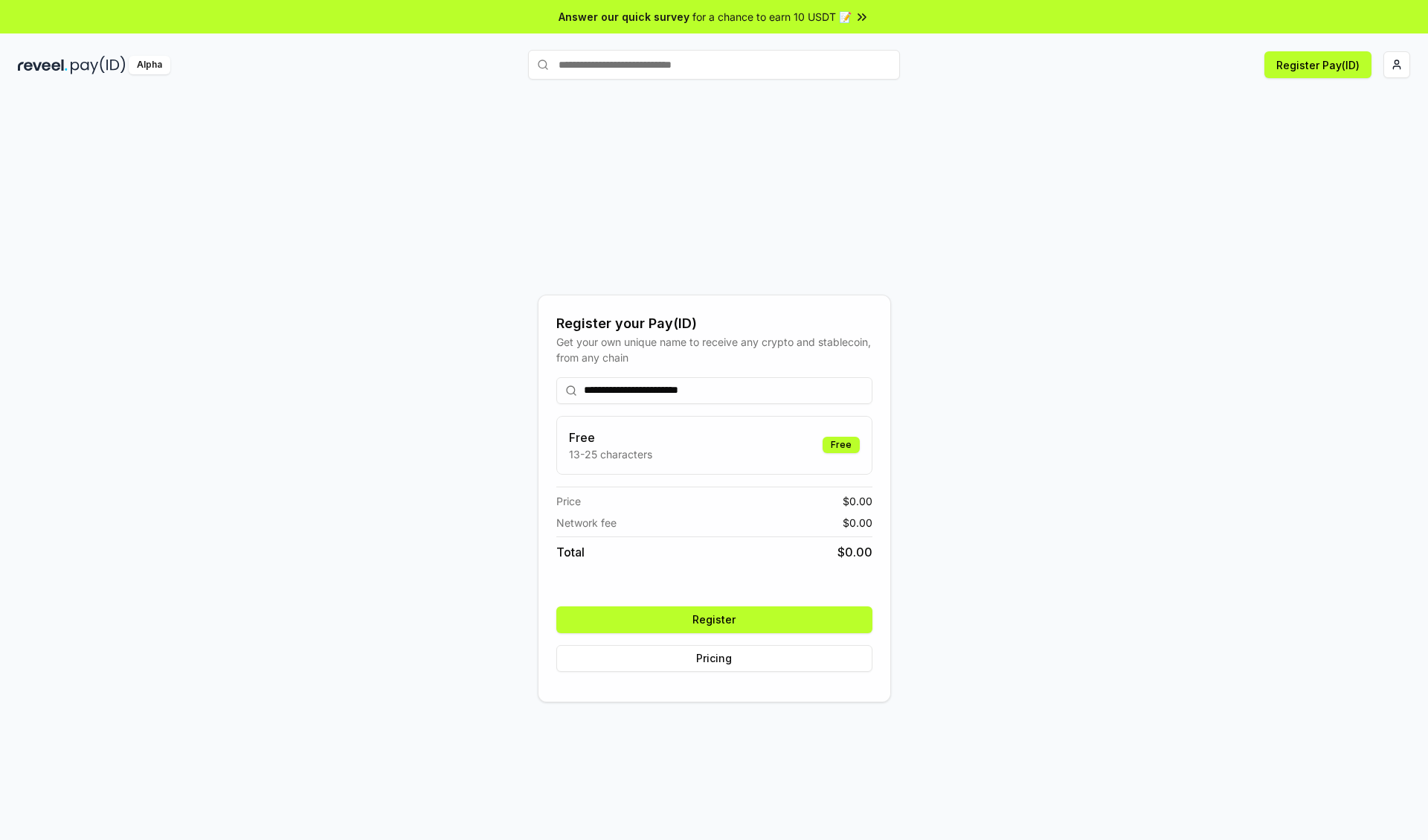 This screenshot has height=840, width=1428. Describe the element at coordinates (714, 350) in the screenshot. I see `div: Get your own unique name to receive any crypto and stablecoin, from any chain` at that location.